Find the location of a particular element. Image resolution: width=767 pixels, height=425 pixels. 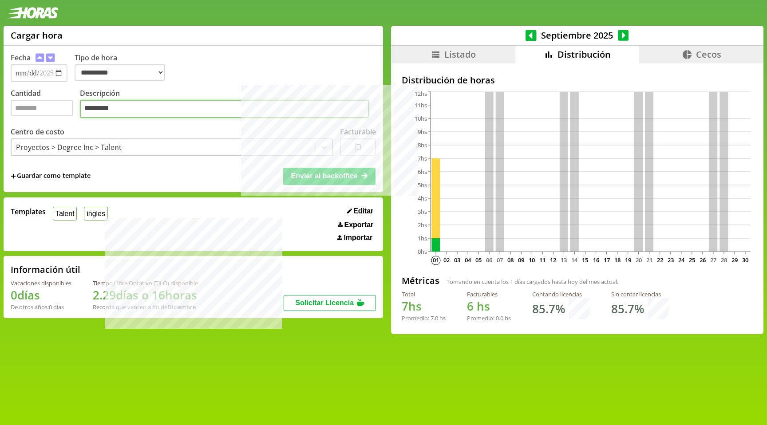

text: 10 is located at coordinates (532, 260).